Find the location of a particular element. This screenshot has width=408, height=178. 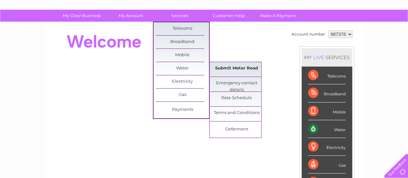

a: Emergency contact details is located at coordinates (236, 83).